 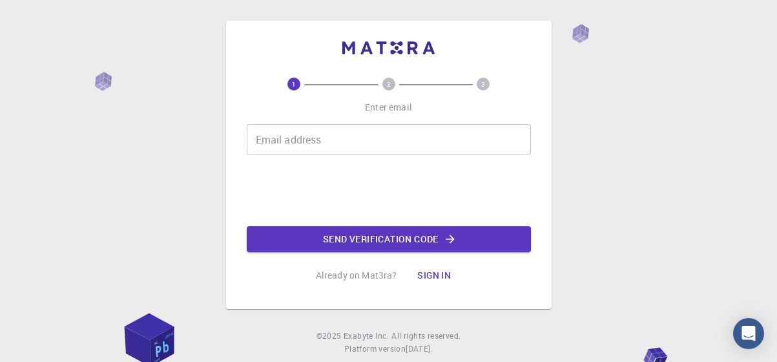 I want to click on button: Send verification code, so click(x=389, y=239).